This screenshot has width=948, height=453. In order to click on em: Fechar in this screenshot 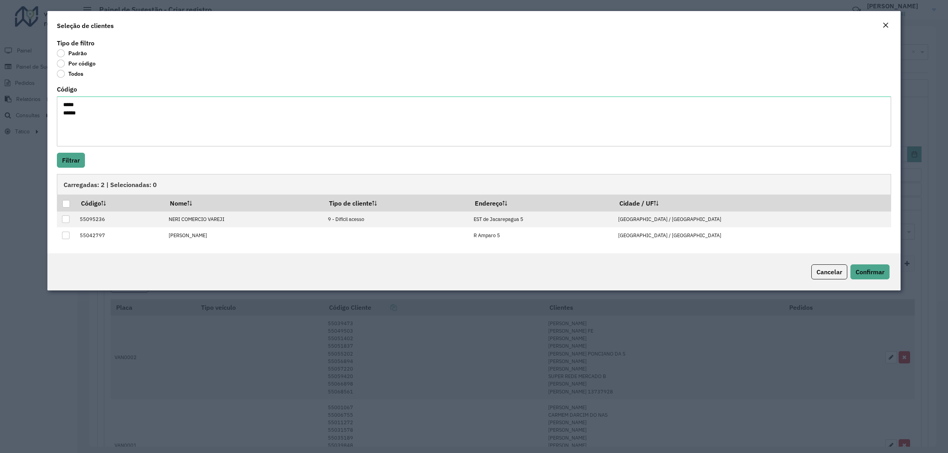, I will do `click(885, 25)`.